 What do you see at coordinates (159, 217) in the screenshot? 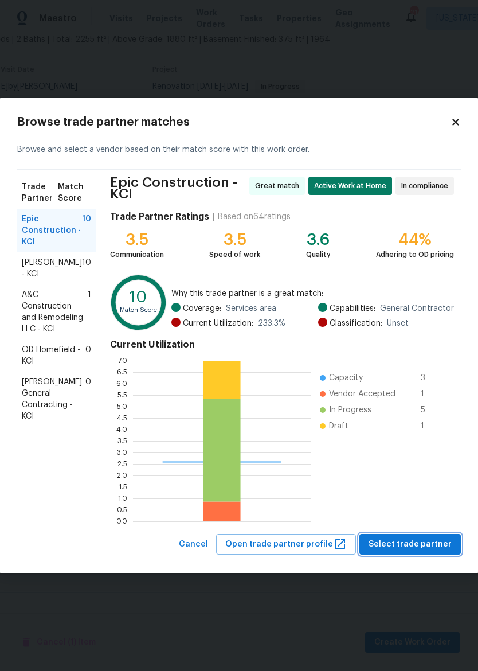
I see `h4: Trade Partner Ratings` at bounding box center [159, 217].